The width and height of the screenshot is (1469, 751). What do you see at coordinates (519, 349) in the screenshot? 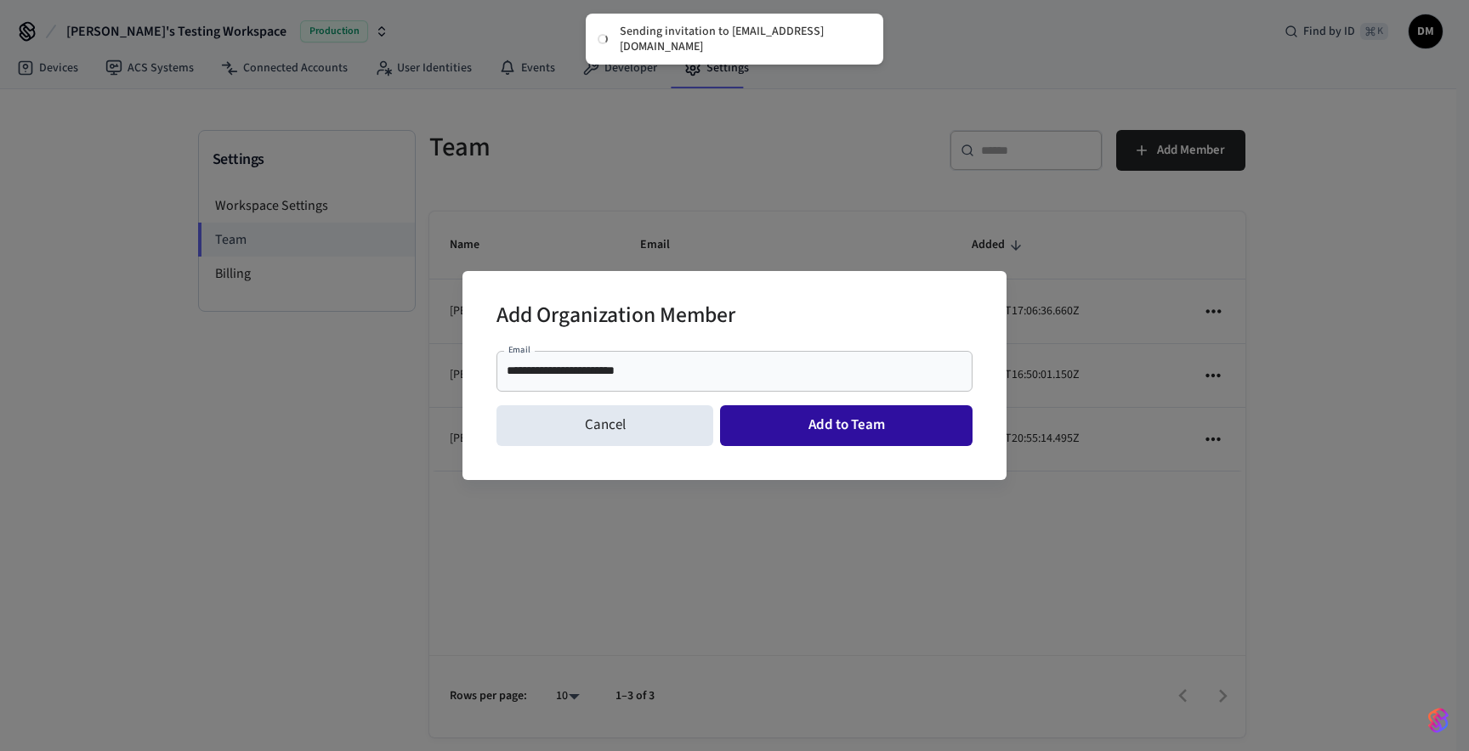
I see `label: Email` at bounding box center [519, 349].